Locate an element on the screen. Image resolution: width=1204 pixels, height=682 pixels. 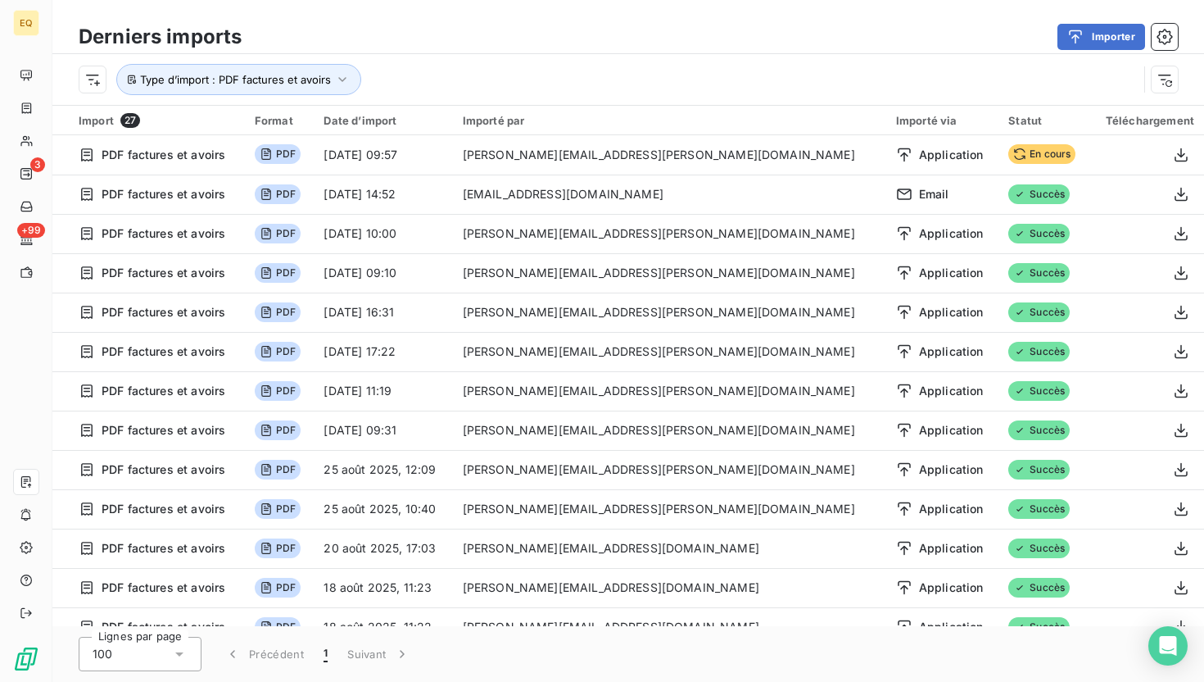
div: Format is located at coordinates (279, 120).